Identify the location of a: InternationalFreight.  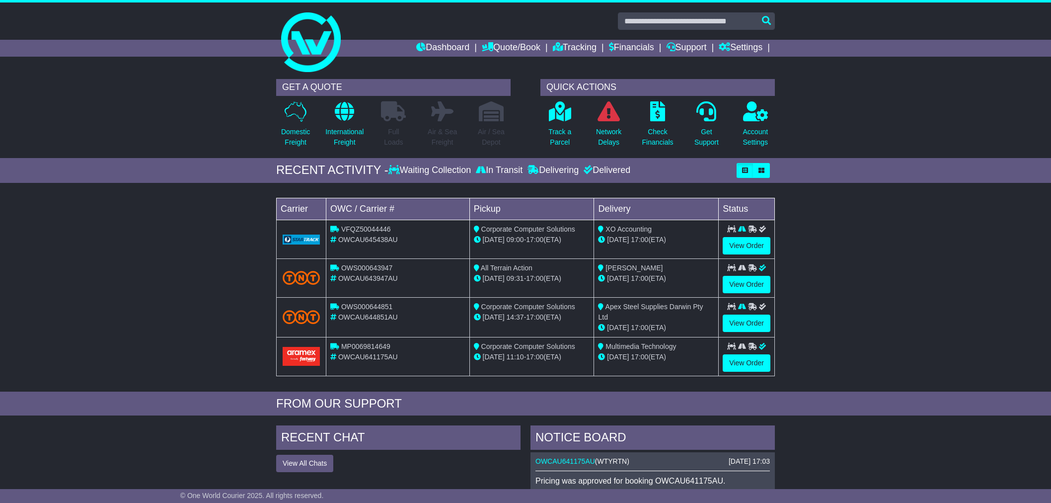
(344, 127).